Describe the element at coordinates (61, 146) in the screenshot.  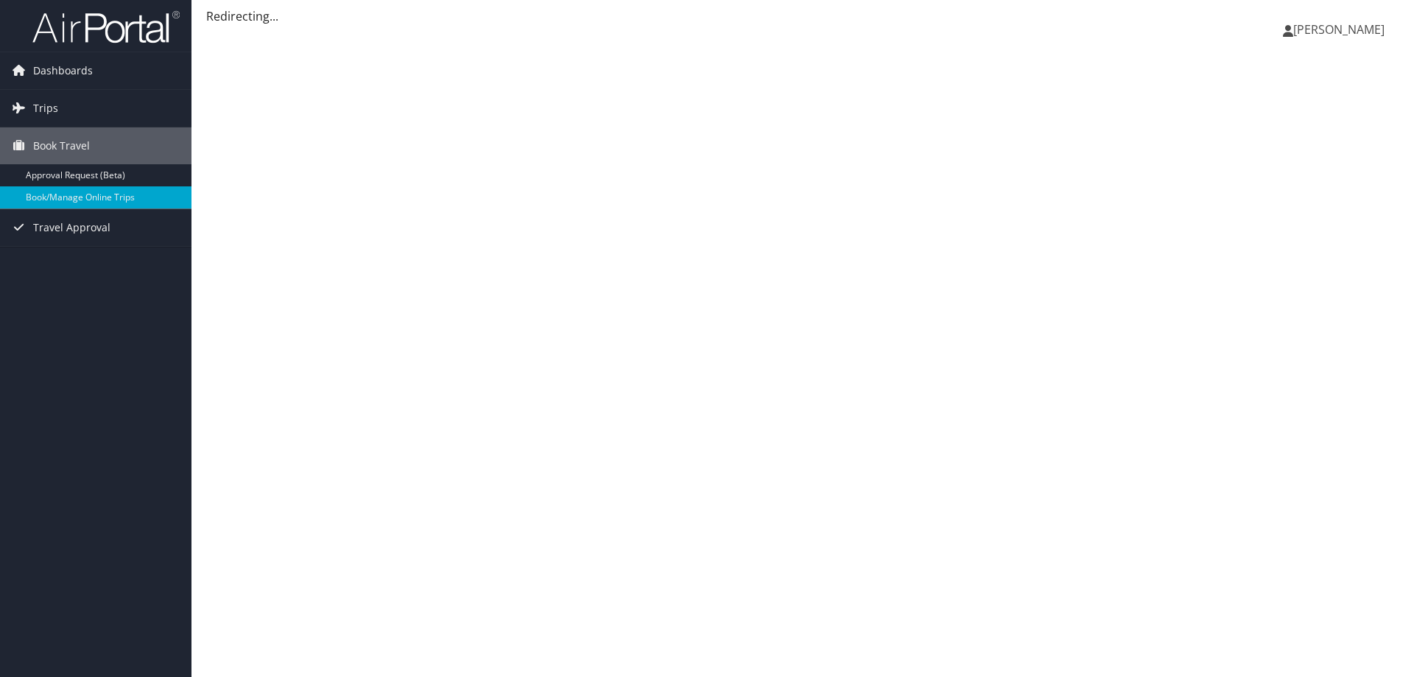
I see `span: Book Travel` at that location.